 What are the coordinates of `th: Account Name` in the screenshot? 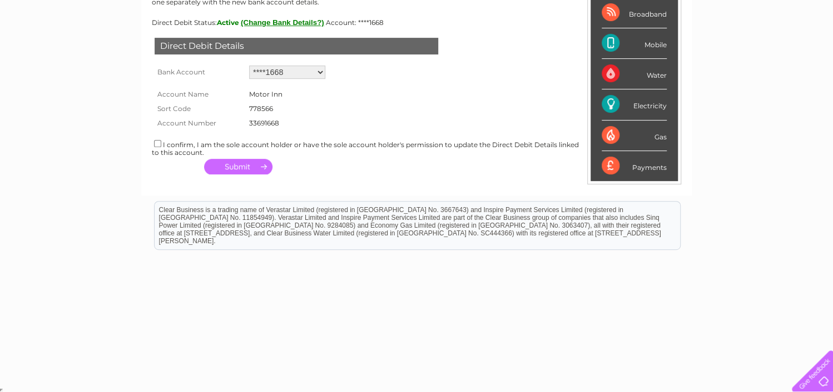 It's located at (199, 95).